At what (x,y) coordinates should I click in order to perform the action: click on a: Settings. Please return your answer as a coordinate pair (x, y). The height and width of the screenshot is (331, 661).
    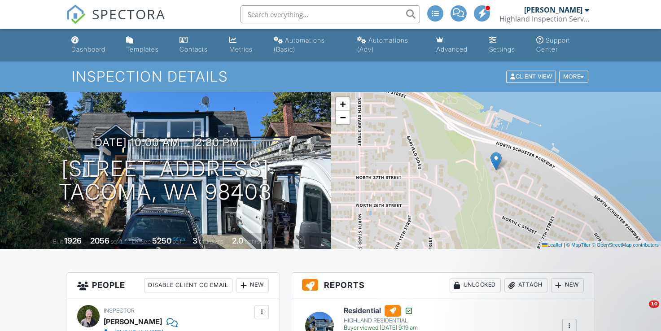
    Looking at the image, I should click on (506, 45).